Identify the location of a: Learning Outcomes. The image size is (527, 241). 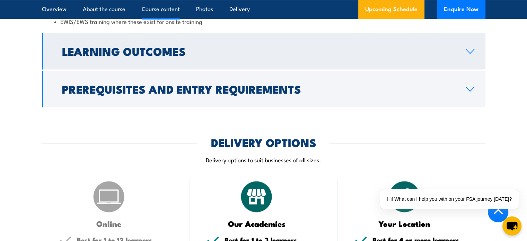
(264, 51).